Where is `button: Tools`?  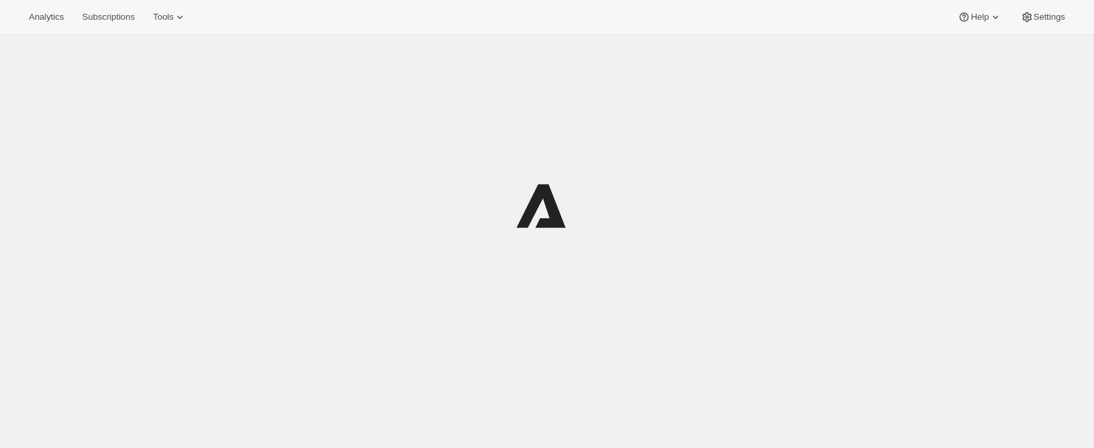 button: Tools is located at coordinates (169, 17).